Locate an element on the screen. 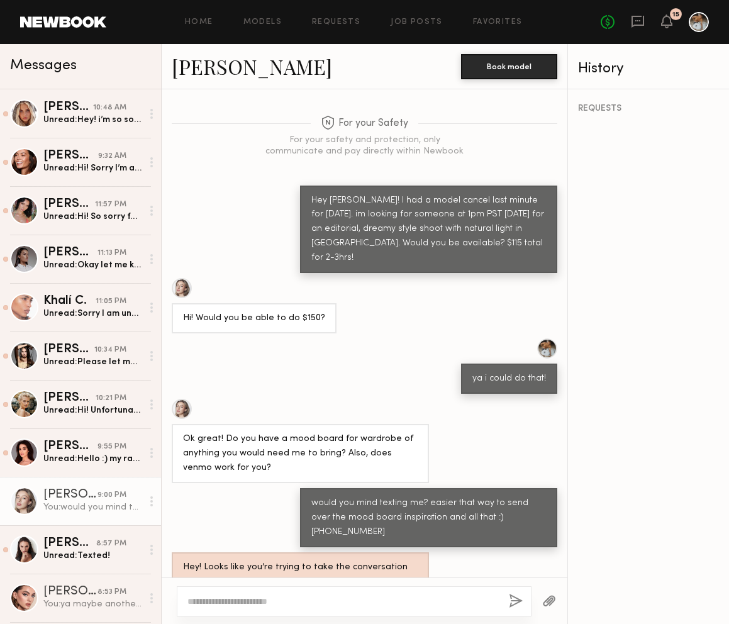 The image size is (729, 624). div: Unread: Hey! i’m so sorry i just saw this I am actually out of town for the weekend on a trip wit... is located at coordinates (92, 119).